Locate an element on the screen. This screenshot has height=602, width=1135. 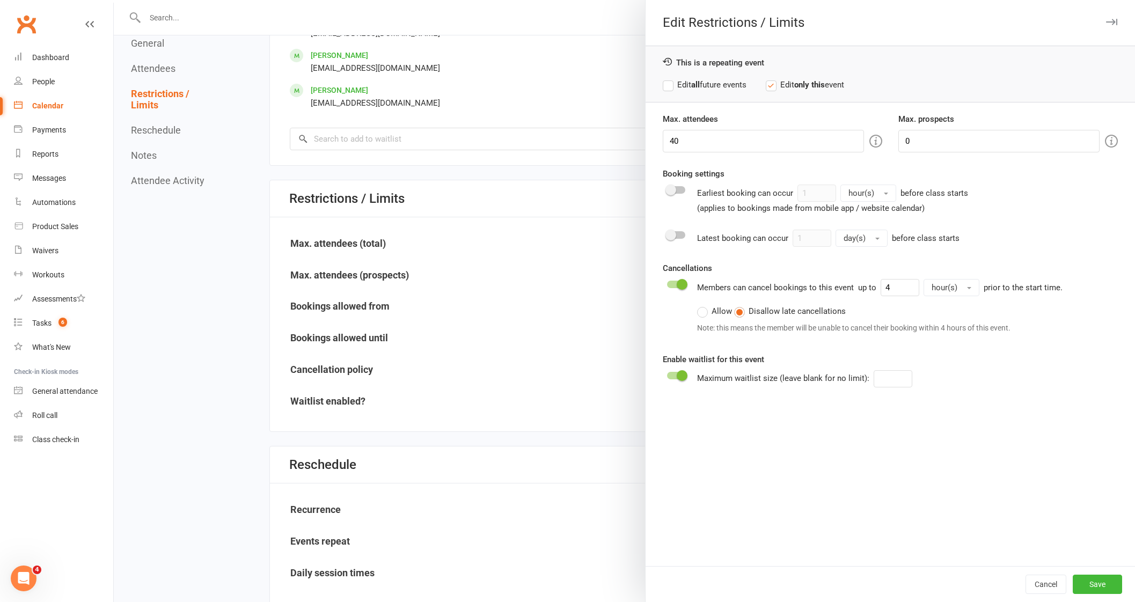
label: Max. attendees is located at coordinates (690, 119).